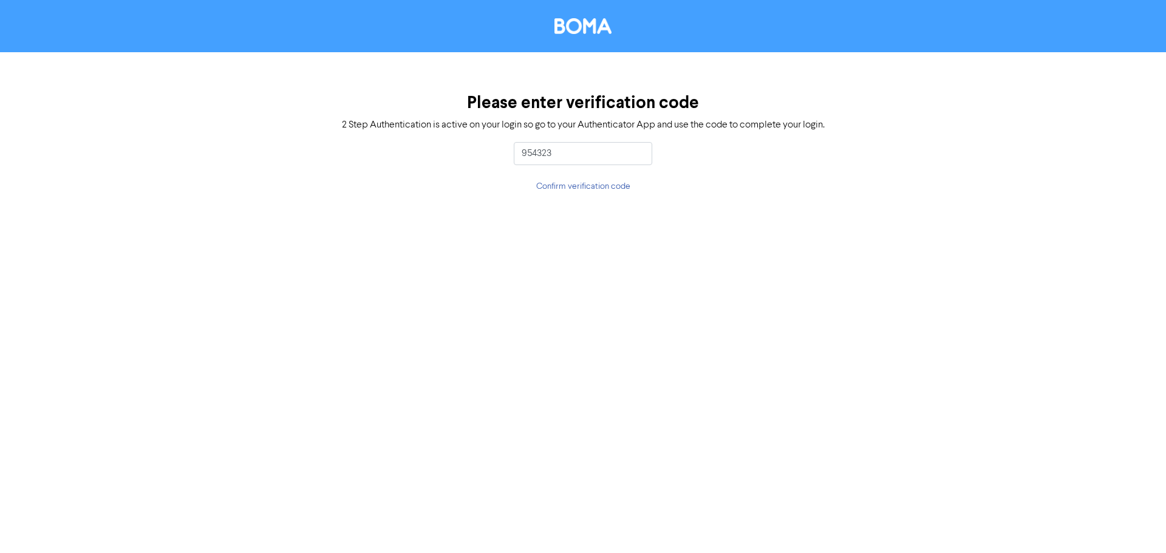 The width and height of the screenshot is (1166, 553). Describe the element at coordinates (583, 103) in the screenshot. I see `h3: Please enter verification code` at that location.